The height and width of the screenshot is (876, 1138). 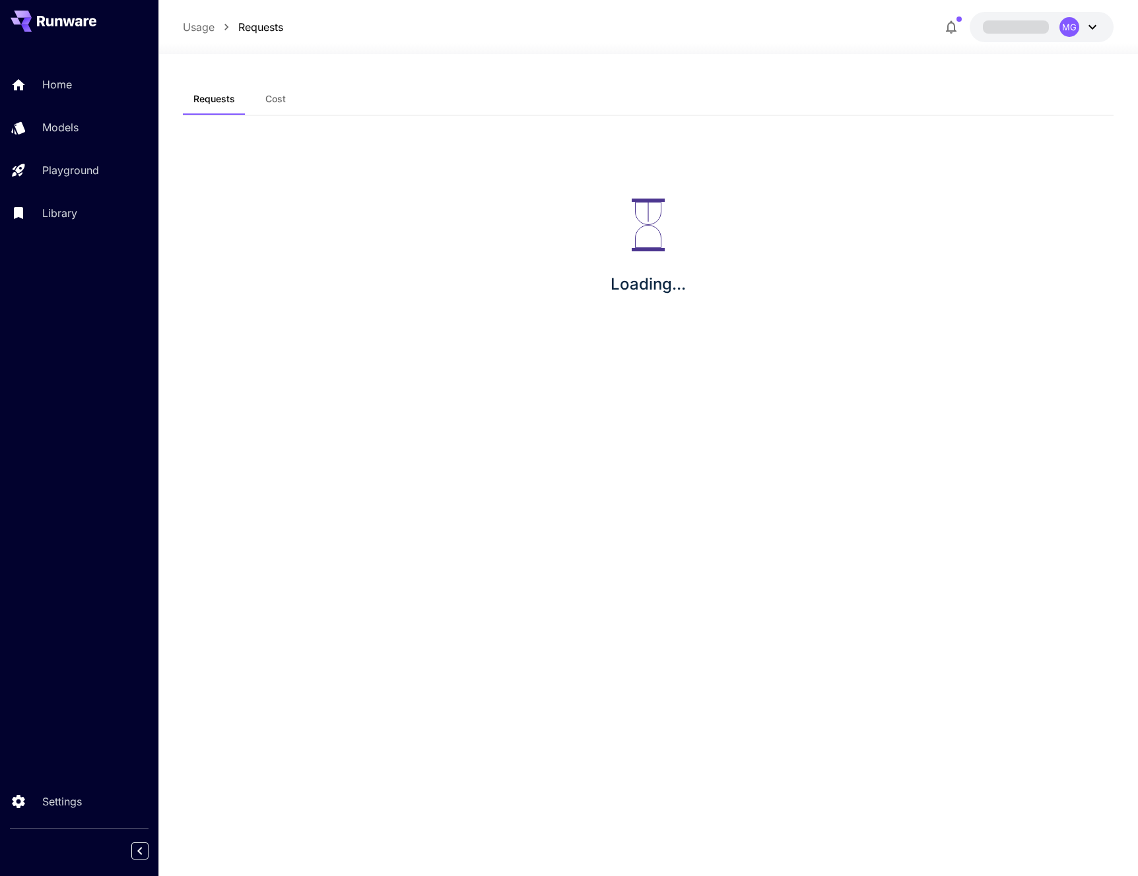 I want to click on a: Usage, so click(x=199, y=27).